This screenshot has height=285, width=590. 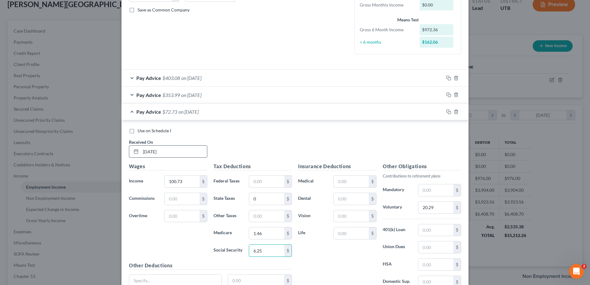 What do you see at coordinates (422, 176) in the screenshot?
I see `p: Contributions to retirement plans` at bounding box center [422, 176].